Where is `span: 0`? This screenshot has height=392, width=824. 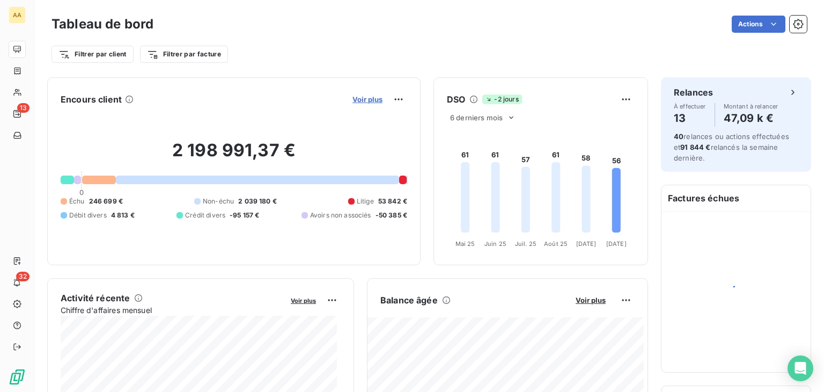 span: 0 is located at coordinates (82, 192).